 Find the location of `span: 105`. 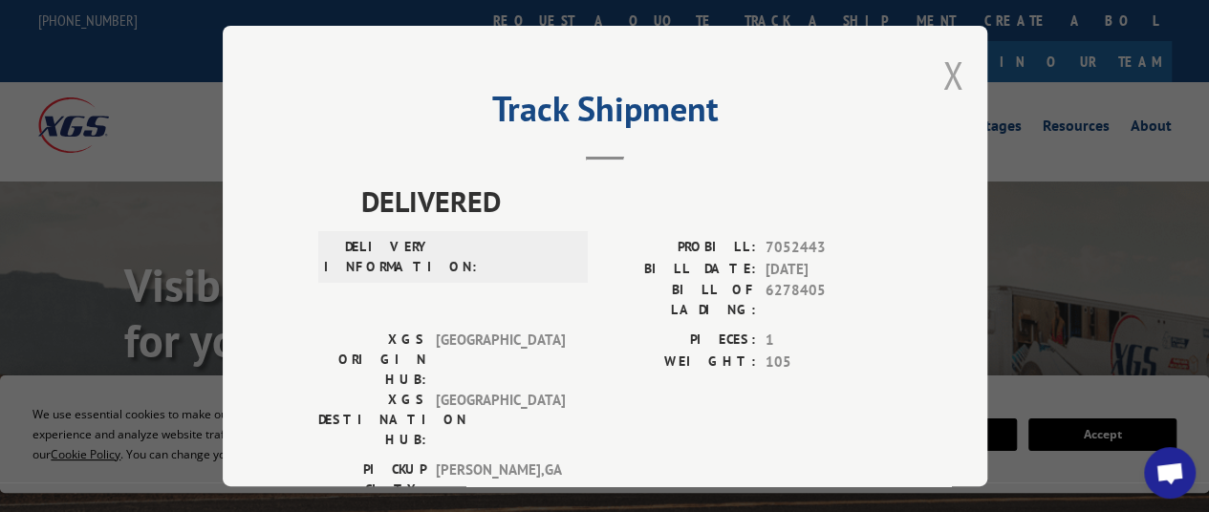

span: 105 is located at coordinates (829, 361).